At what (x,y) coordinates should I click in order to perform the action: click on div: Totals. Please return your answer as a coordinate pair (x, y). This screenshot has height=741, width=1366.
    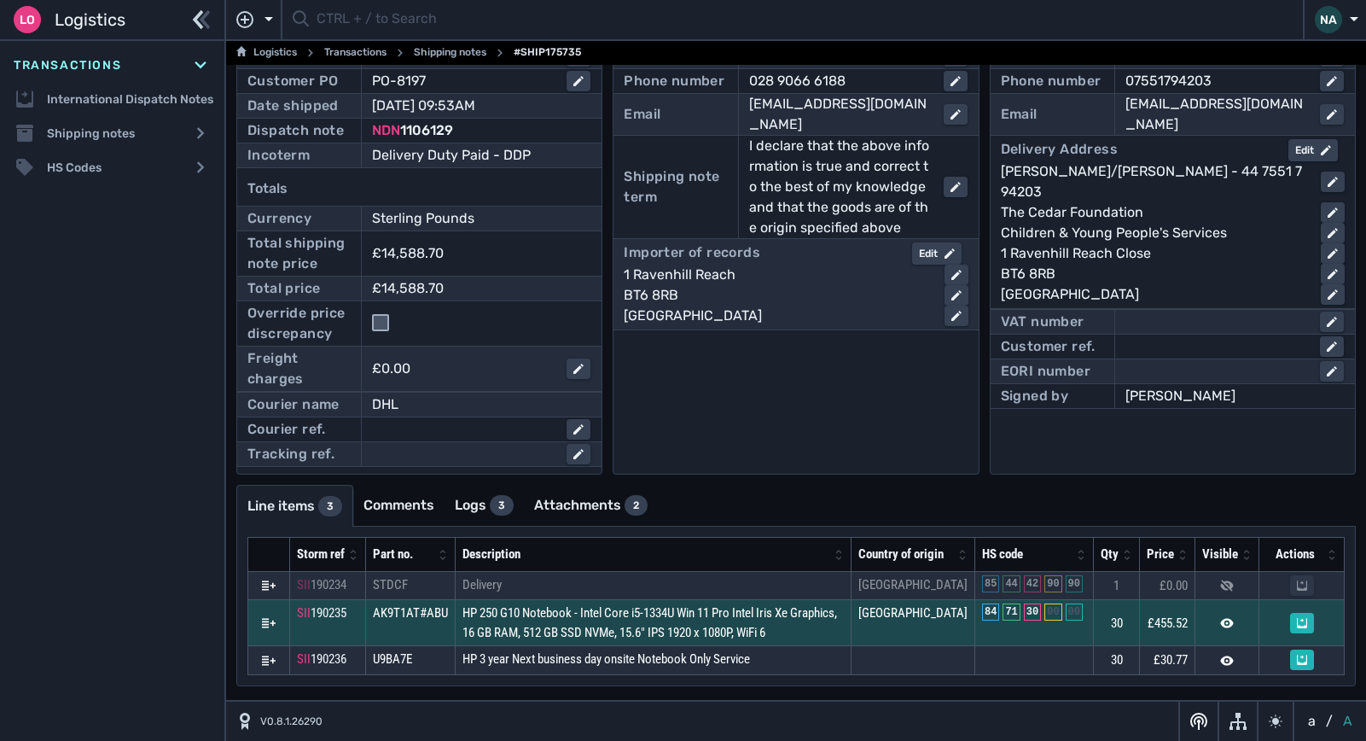
    Looking at the image, I should click on (419, 189).